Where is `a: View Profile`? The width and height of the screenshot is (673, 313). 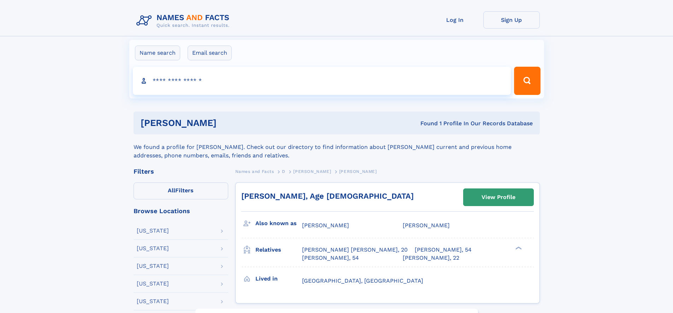 a: View Profile is located at coordinates (499, 198).